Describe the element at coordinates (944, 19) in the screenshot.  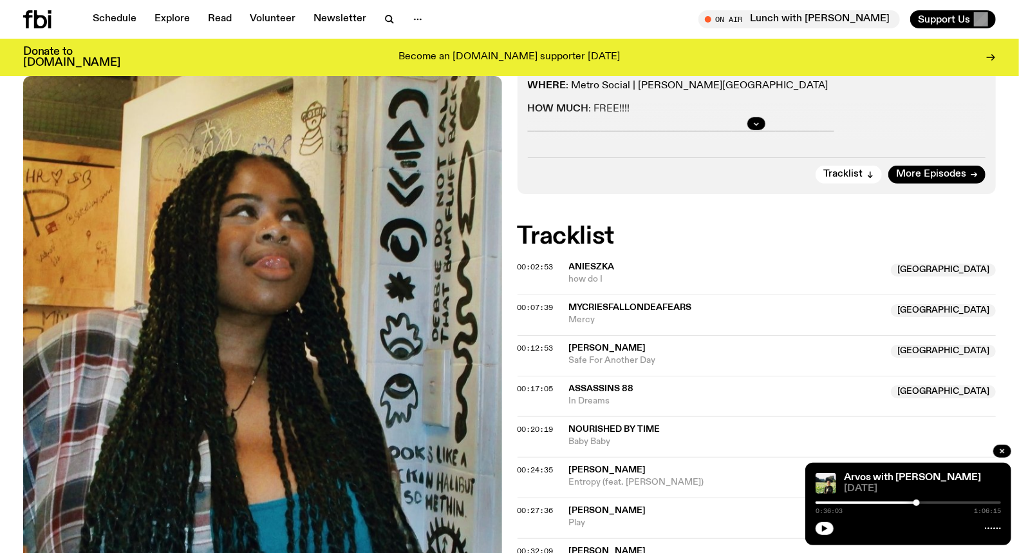
I see `span: Support Us` at that location.